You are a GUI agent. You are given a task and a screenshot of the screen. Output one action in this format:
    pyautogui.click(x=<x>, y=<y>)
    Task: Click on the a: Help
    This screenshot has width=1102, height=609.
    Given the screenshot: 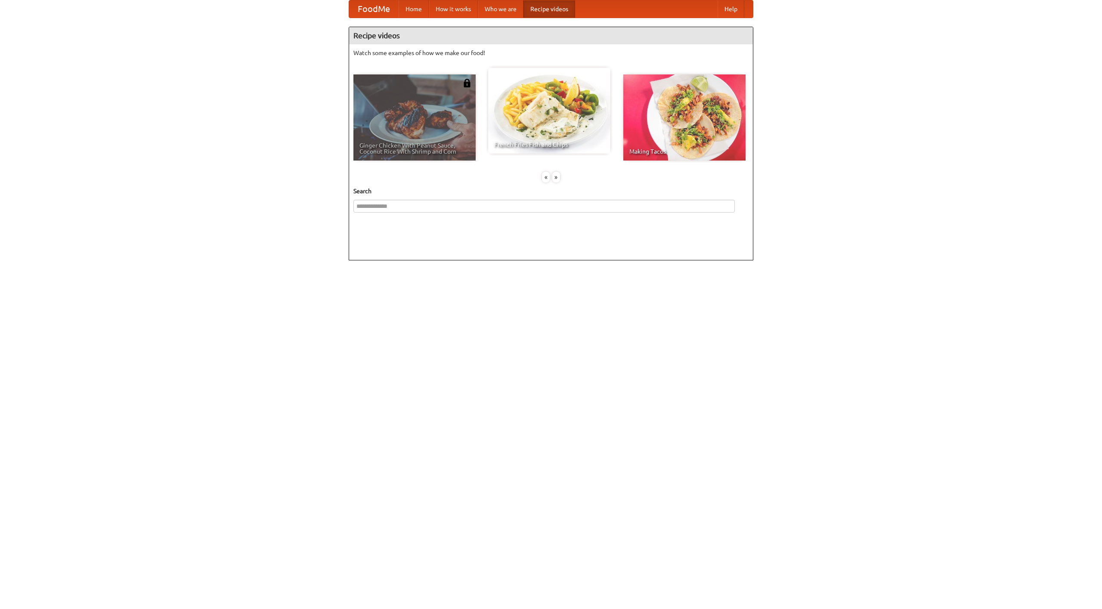 What is the action you would take?
    pyautogui.click(x=731, y=9)
    